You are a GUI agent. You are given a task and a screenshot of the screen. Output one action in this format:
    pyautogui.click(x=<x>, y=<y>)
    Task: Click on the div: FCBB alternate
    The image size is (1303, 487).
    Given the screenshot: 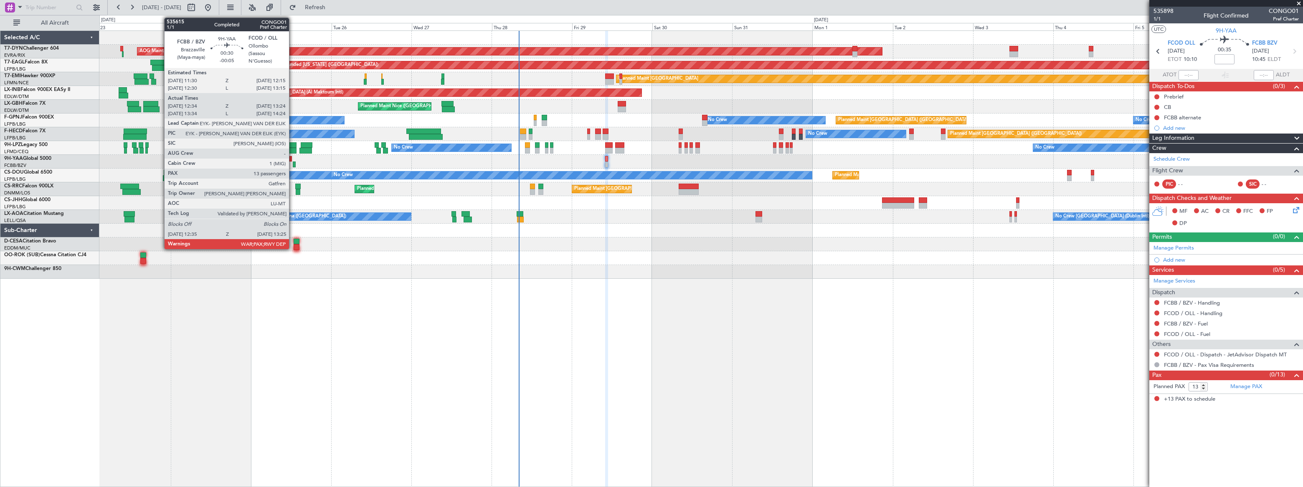 What is the action you would take?
    pyautogui.click(x=1182, y=117)
    